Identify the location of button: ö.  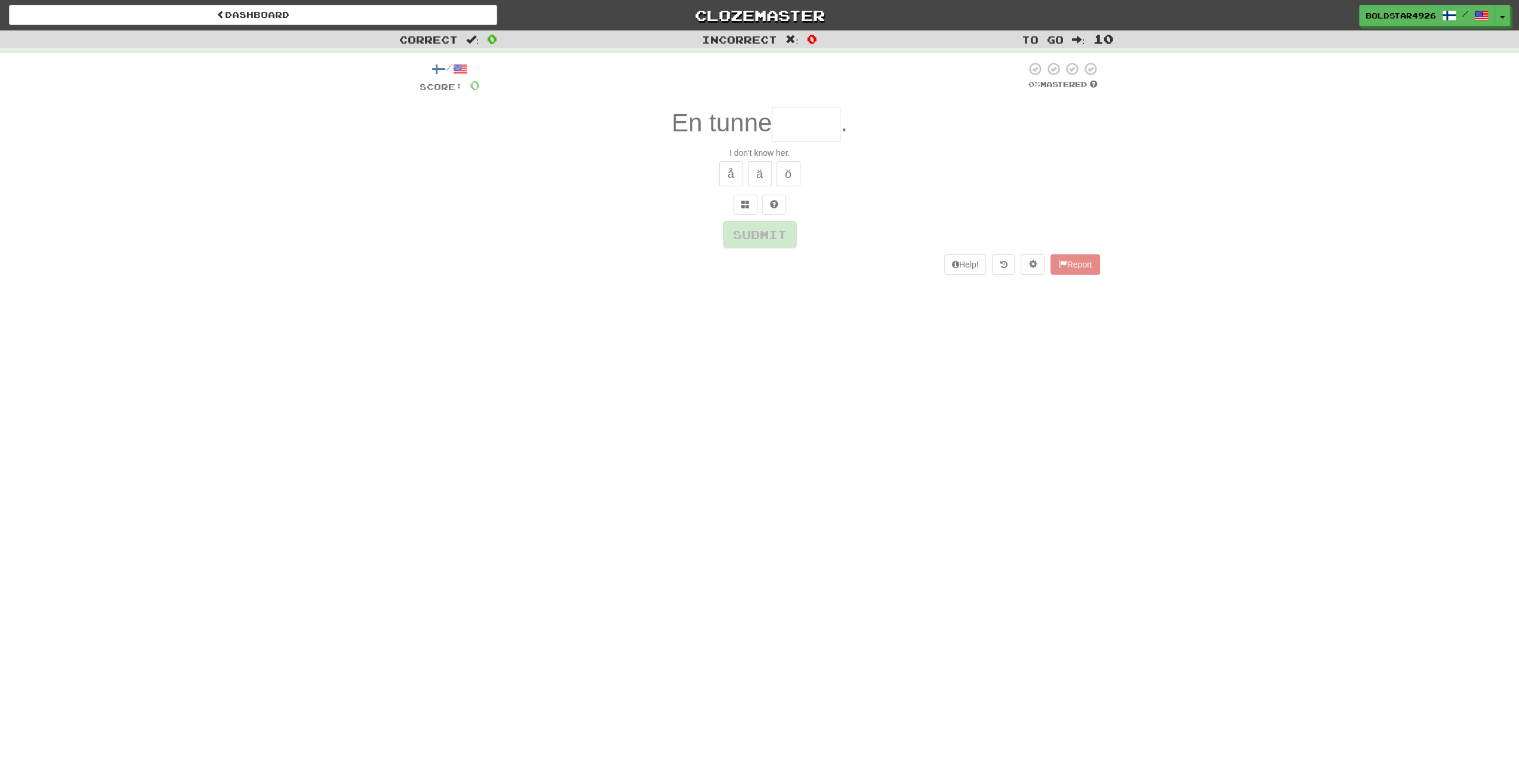
(788, 174).